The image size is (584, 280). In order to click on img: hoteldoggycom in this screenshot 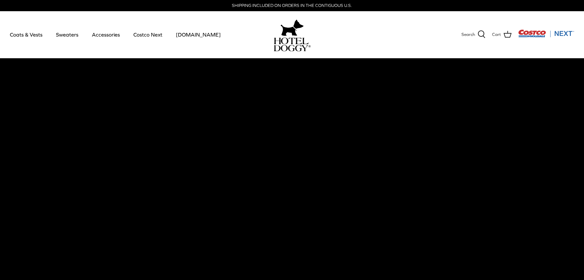, I will do `click(292, 44)`.